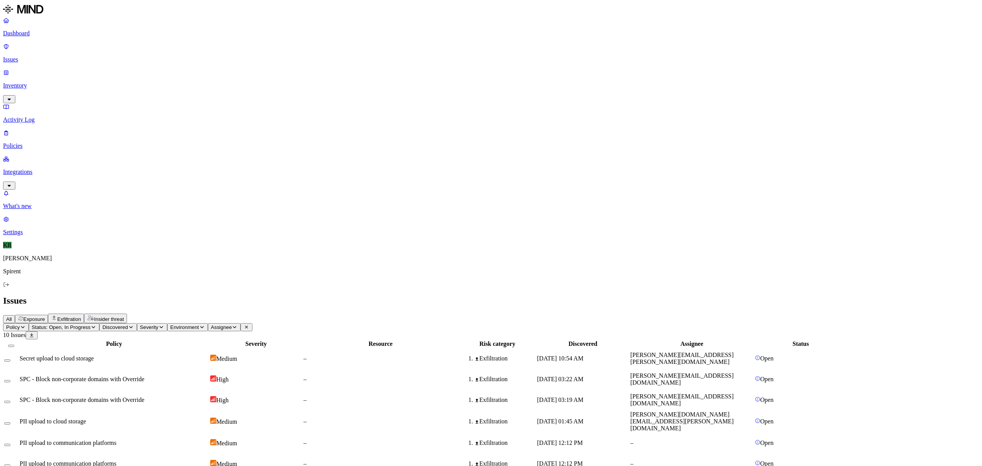 This screenshot has height=466, width=982. Describe the element at coordinates (7, 245) in the screenshot. I see `span: KR` at that location.